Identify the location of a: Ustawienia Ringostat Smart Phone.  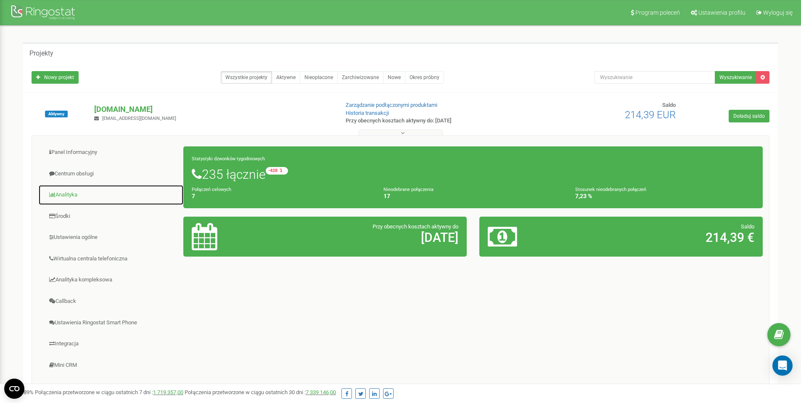
(111, 322).